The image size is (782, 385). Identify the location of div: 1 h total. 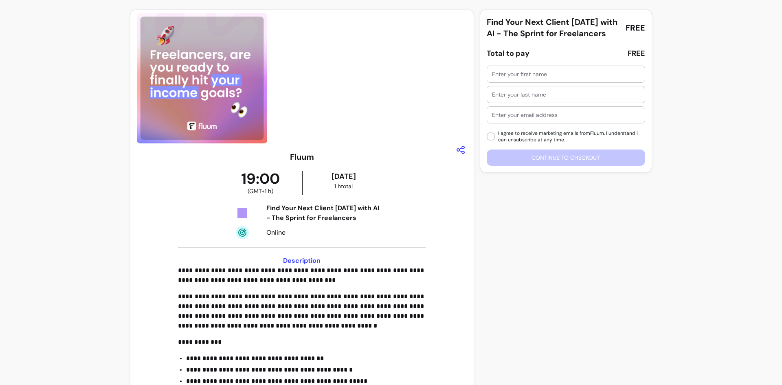
(343, 186).